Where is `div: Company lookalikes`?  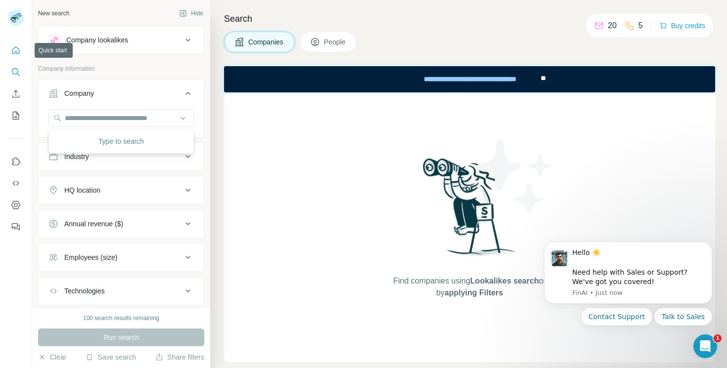
div: Company lookalikes is located at coordinates (97, 40).